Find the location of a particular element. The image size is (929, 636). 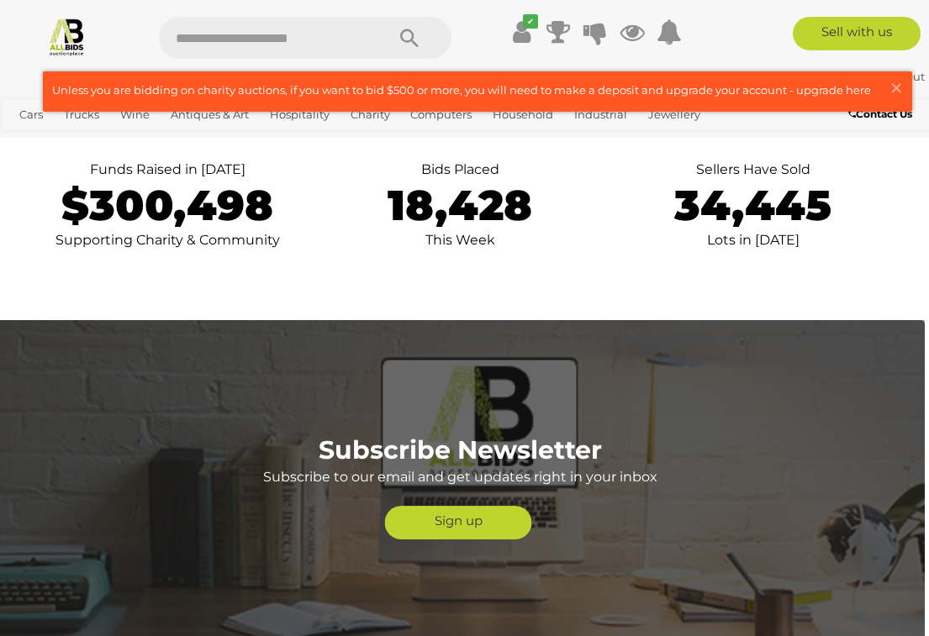

a: Sell with us is located at coordinates (856, 34).